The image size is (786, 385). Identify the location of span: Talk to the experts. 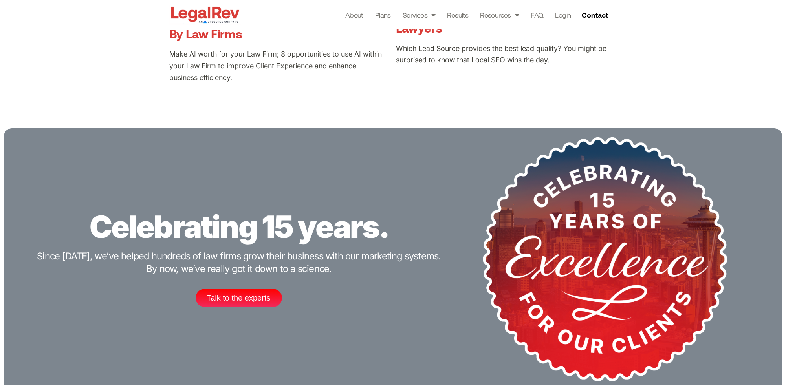
(238, 298).